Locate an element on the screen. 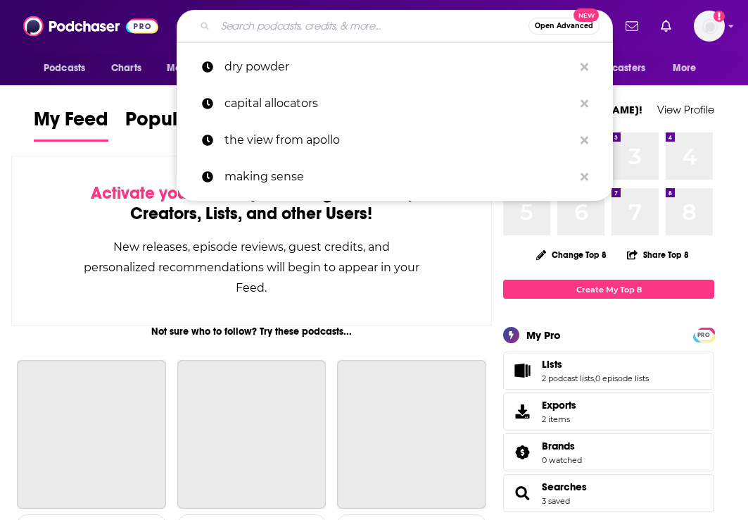 The width and height of the screenshot is (748, 520). span: Open Advanced is located at coordinates (564, 26).